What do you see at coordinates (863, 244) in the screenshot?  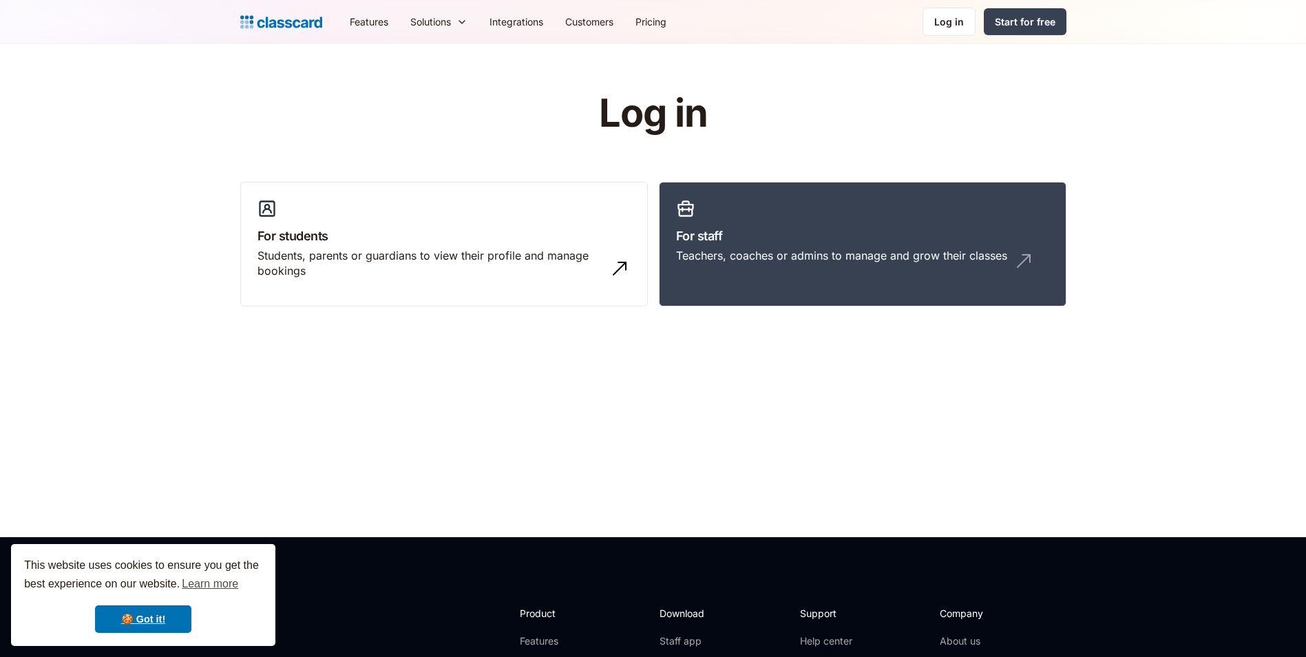 I see `a: For staffTeachers, coaches or admins to manage and grow their classes` at bounding box center [863, 244].